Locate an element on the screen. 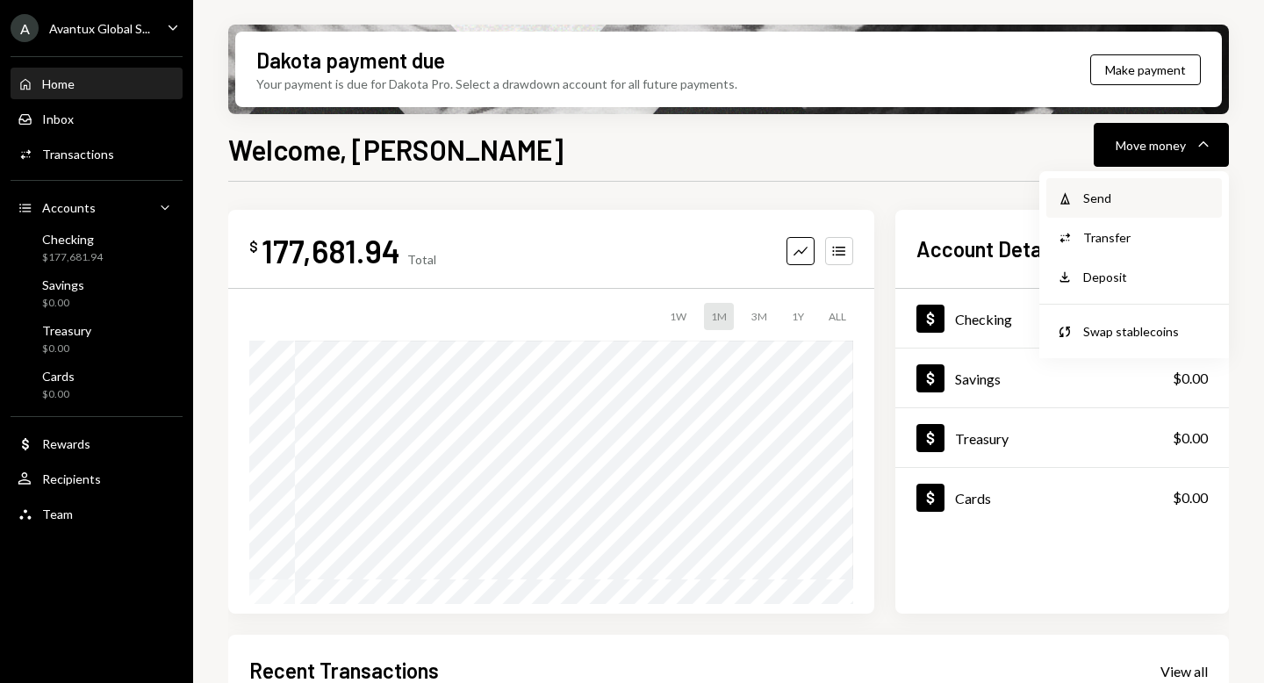 The image size is (1264, 683). div: Accounts is located at coordinates (68, 207).